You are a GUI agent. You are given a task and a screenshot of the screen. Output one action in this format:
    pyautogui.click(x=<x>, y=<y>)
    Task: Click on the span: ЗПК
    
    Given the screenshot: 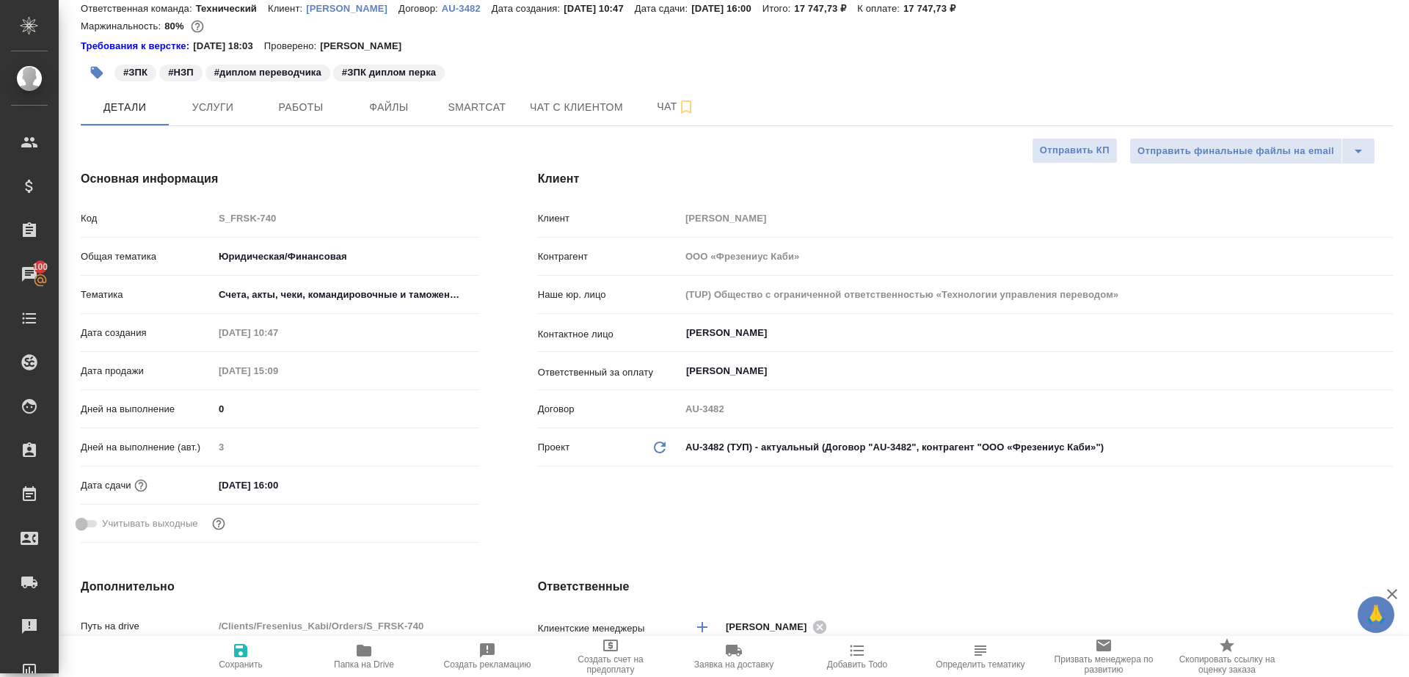 What is the action you would take?
    pyautogui.click(x=135, y=71)
    